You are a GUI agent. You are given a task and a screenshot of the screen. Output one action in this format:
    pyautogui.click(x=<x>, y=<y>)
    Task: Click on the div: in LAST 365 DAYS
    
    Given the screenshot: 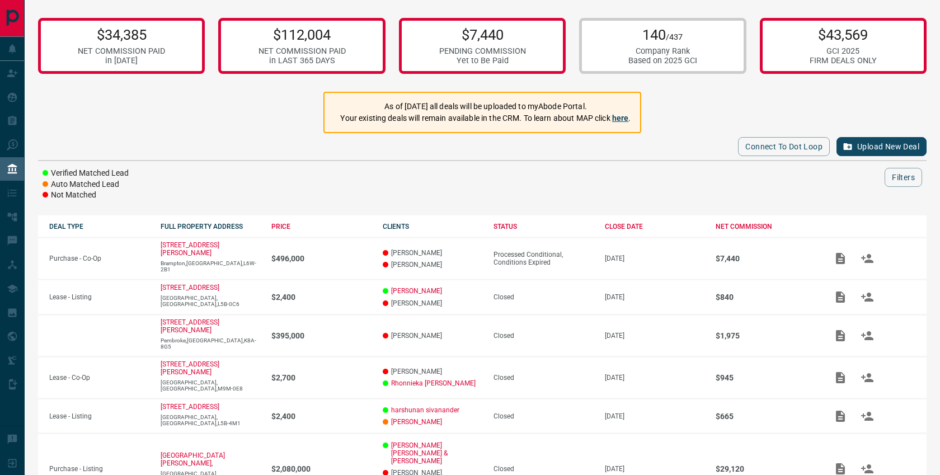 What is the action you would take?
    pyautogui.click(x=302, y=60)
    